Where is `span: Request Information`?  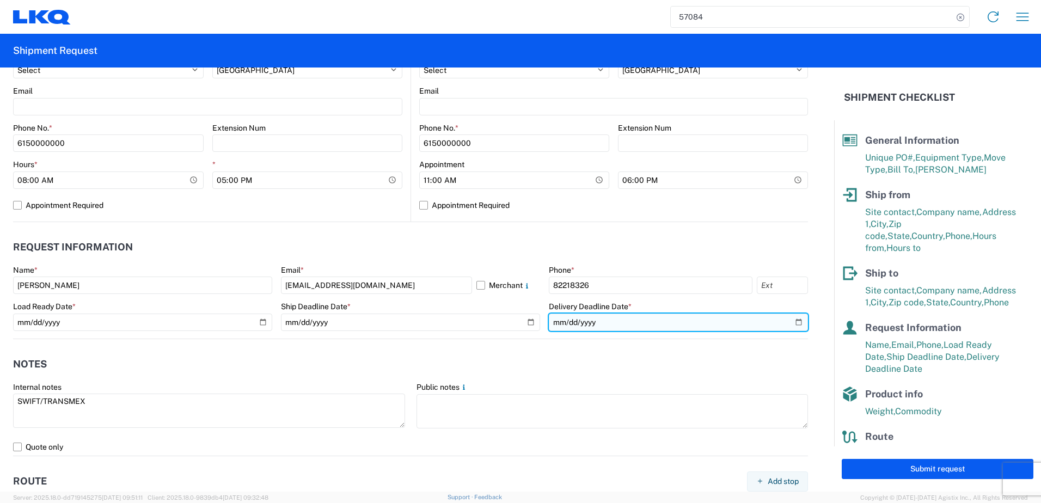
span: Request Information is located at coordinates (913, 327).